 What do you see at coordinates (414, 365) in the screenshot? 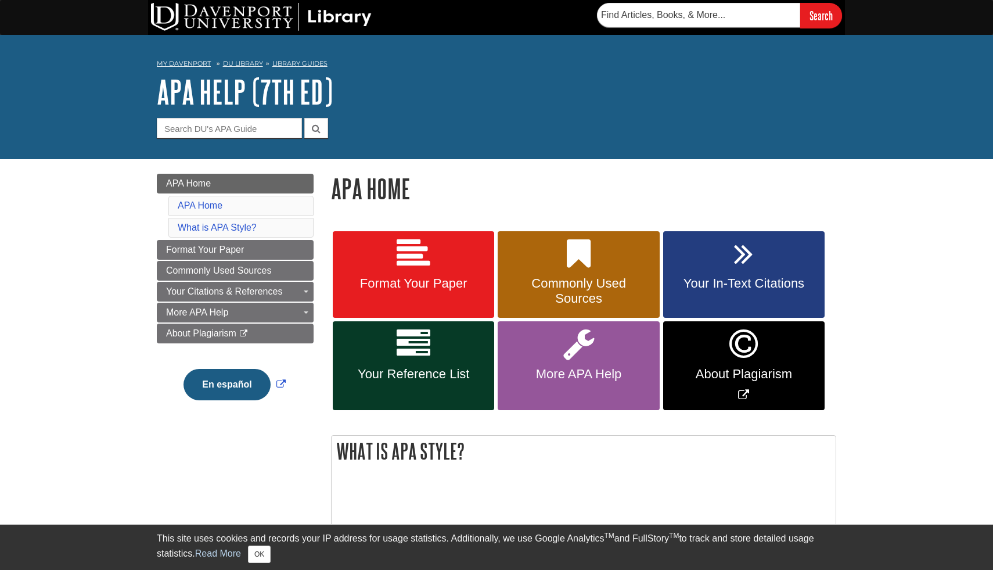
I see `a: Your Reference List` at bounding box center [414, 365].